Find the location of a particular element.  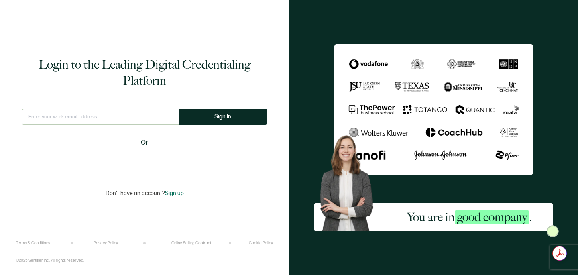

span: Or is located at coordinates (144, 142).